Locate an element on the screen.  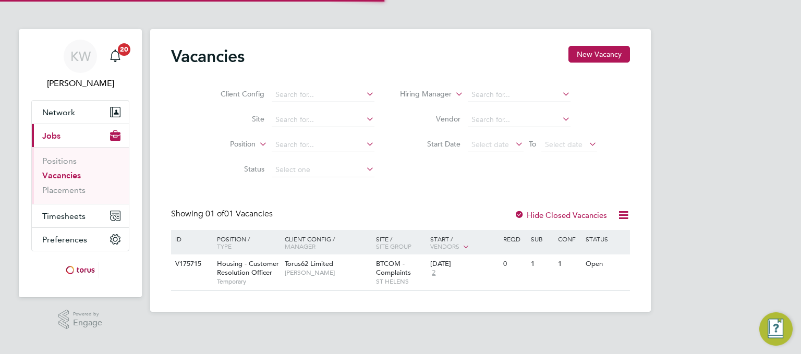
button: New Vacancy is located at coordinates (599, 54).